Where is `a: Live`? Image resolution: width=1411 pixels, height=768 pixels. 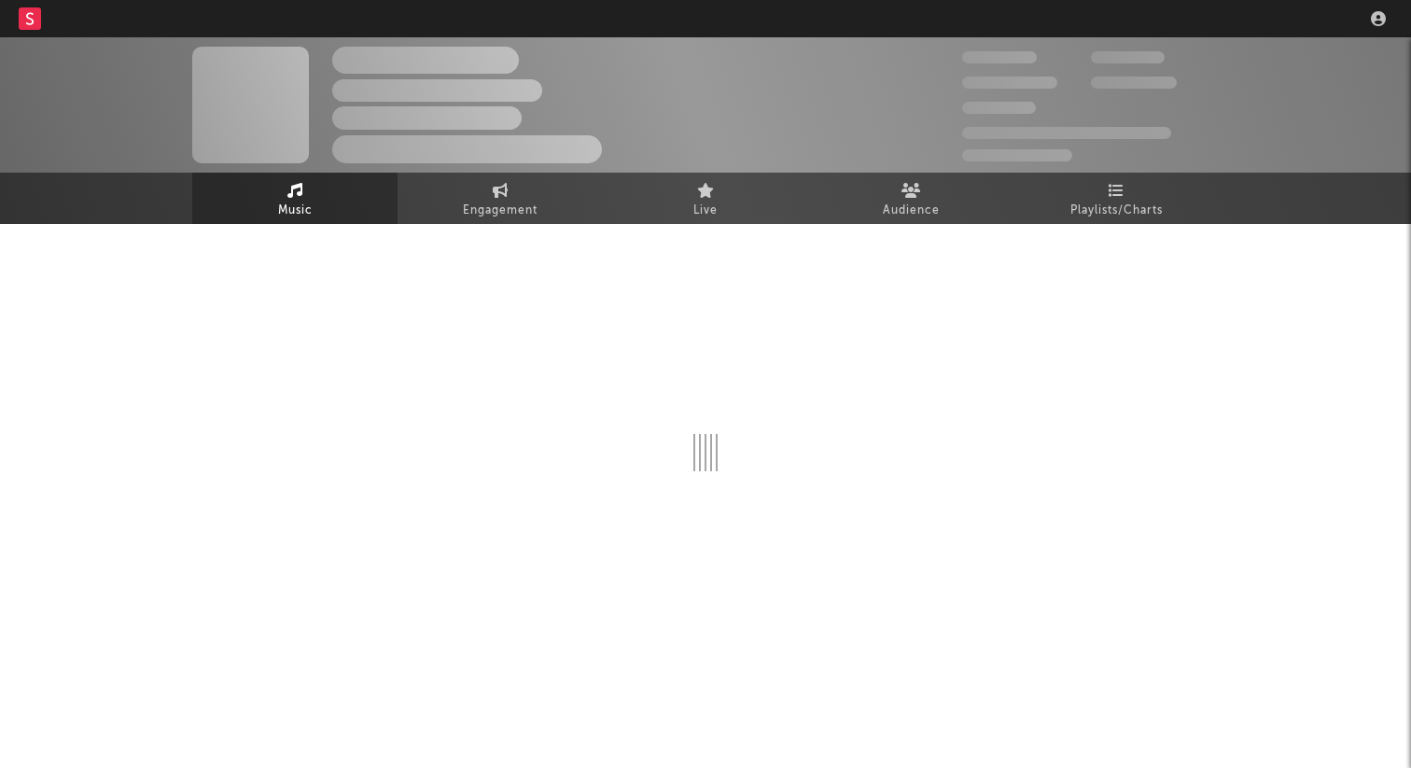 a: Live is located at coordinates (705, 198).